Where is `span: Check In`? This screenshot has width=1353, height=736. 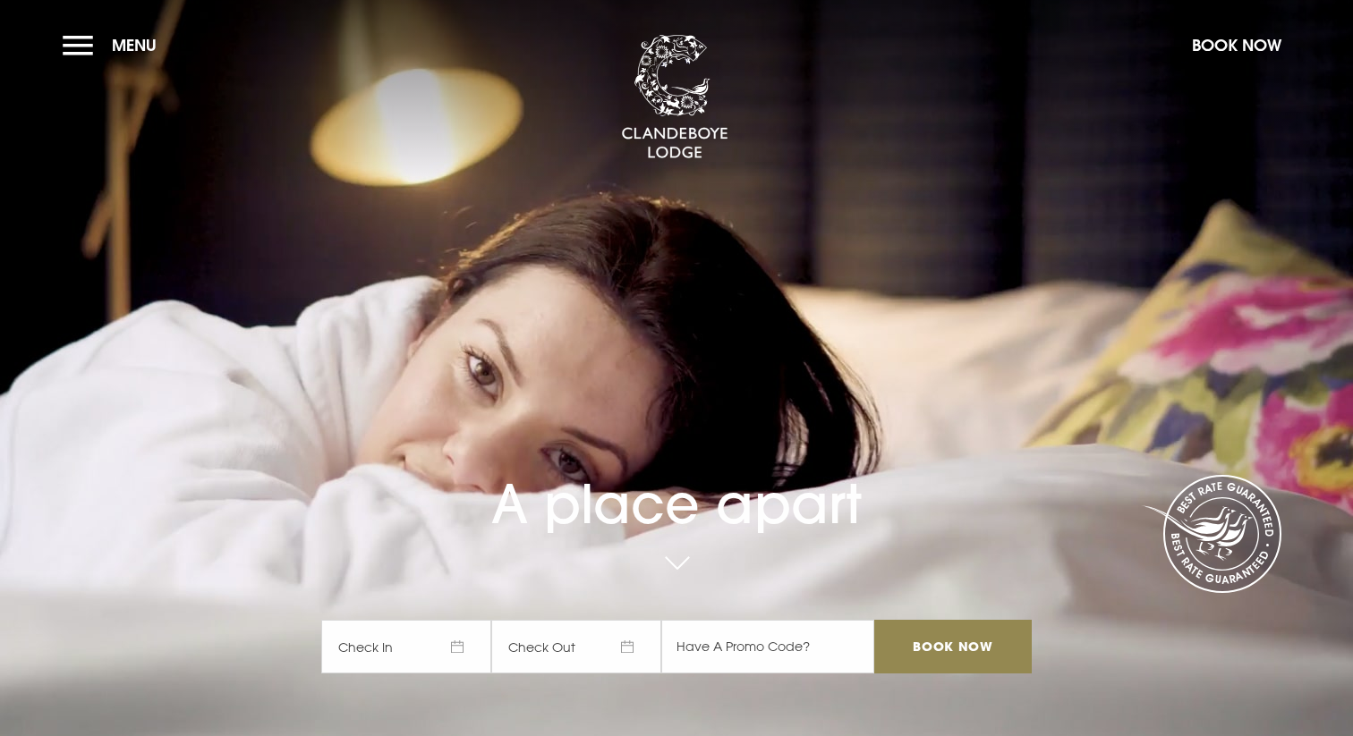
span: Check In is located at coordinates (406, 647).